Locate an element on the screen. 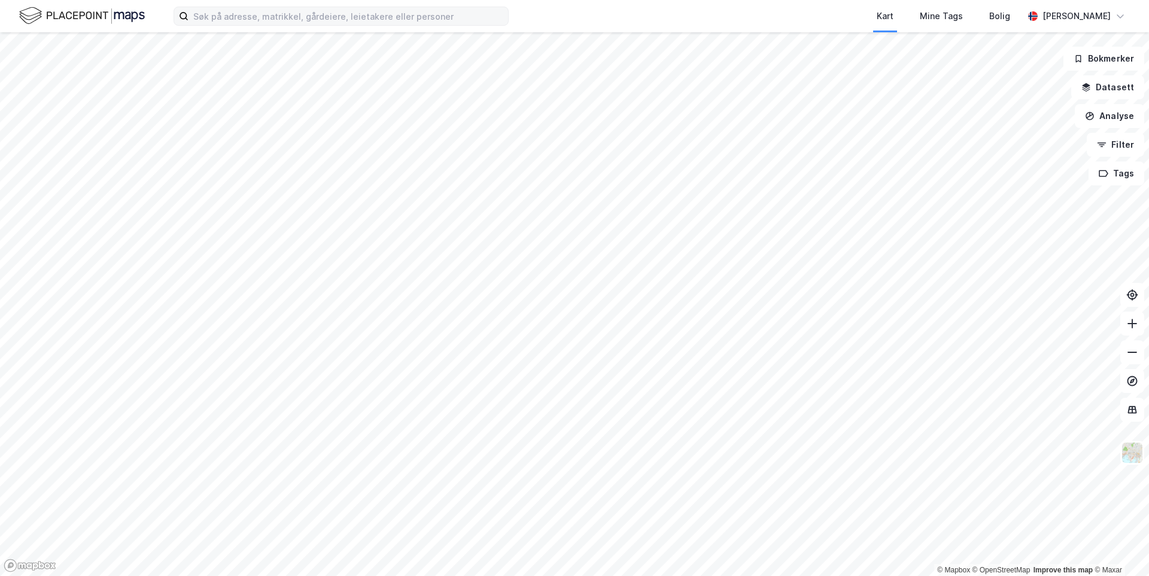 This screenshot has width=1149, height=576. button: Analyse is located at coordinates (1110, 116).